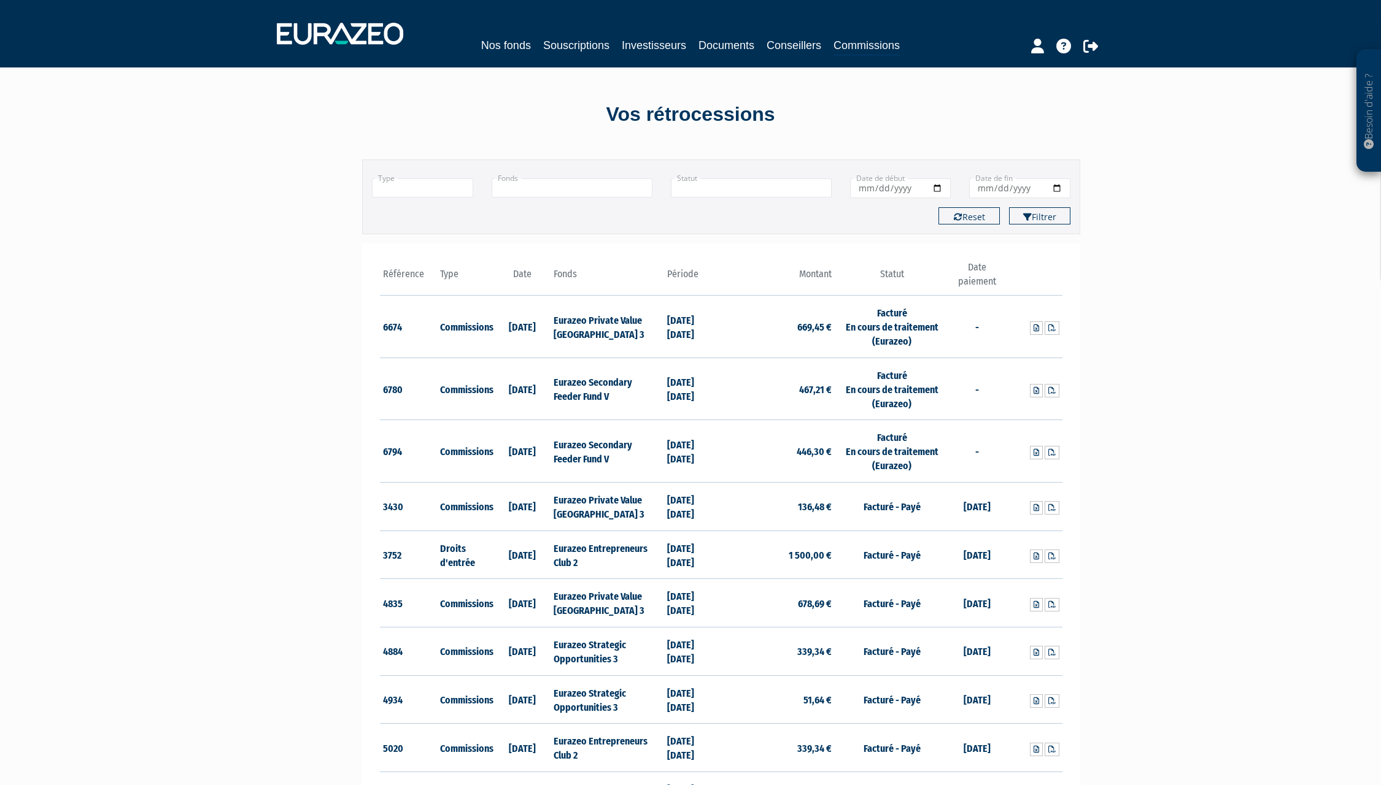  I want to click on th: Période, so click(692, 278).